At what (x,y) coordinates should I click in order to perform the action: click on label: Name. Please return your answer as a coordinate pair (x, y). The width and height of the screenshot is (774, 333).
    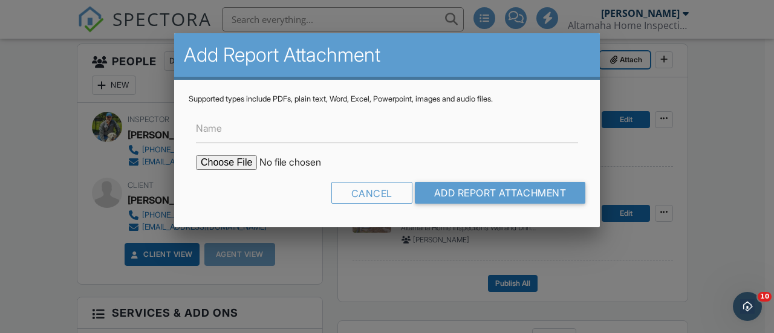
    Looking at the image, I should click on (209, 128).